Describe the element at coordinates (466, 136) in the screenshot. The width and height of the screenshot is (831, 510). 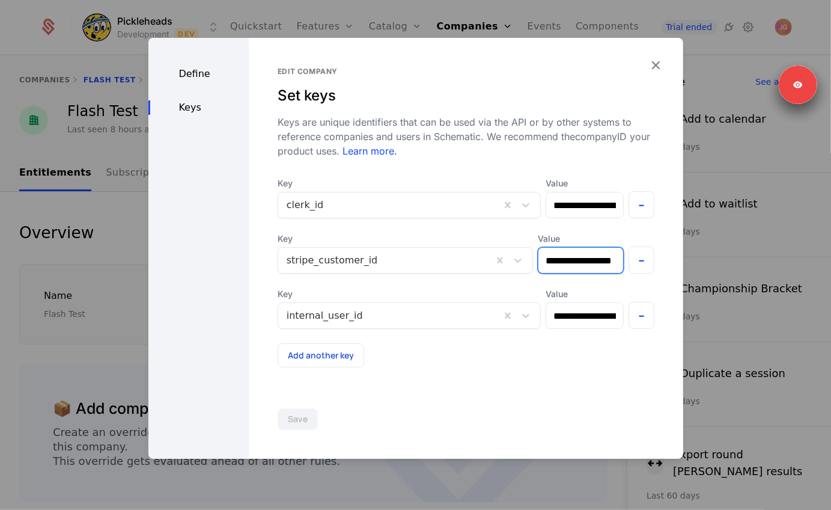
I see `div: Keys are unique identifiers that can be used via the API or by other systems to reference compani...` at that location.